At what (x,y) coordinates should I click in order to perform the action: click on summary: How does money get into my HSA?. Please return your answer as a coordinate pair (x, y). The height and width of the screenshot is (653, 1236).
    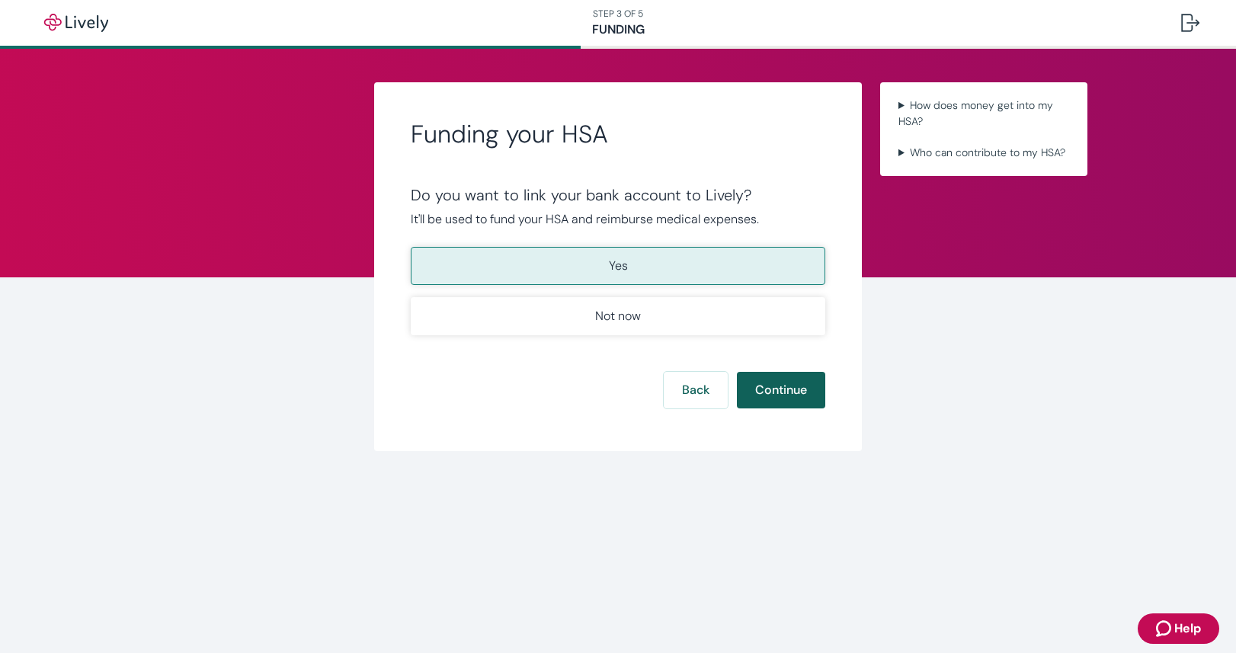
    Looking at the image, I should click on (984, 114).